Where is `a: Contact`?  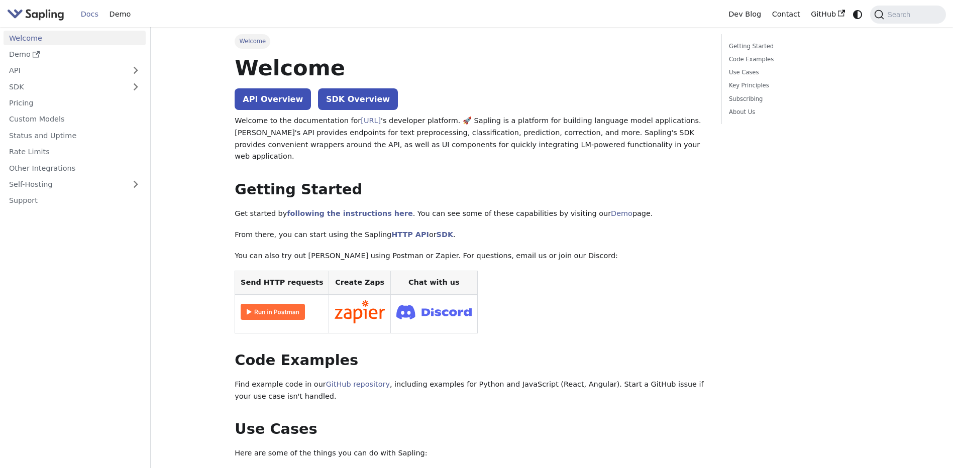 a: Contact is located at coordinates (786, 14).